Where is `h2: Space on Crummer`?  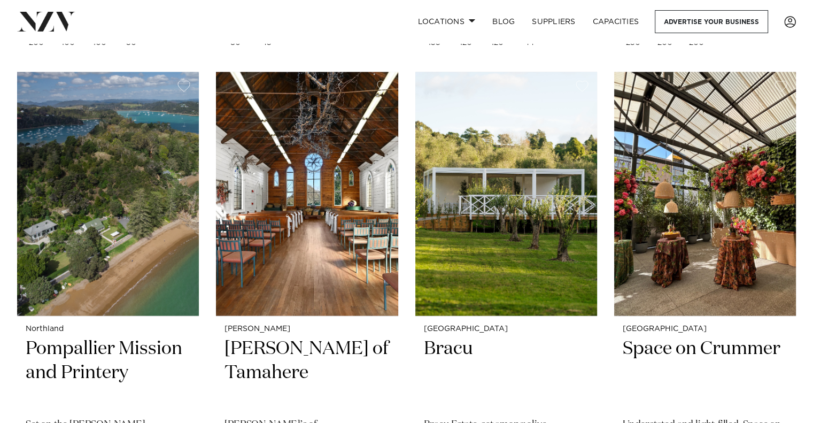
h2: Space on Crummer is located at coordinates (705, 372).